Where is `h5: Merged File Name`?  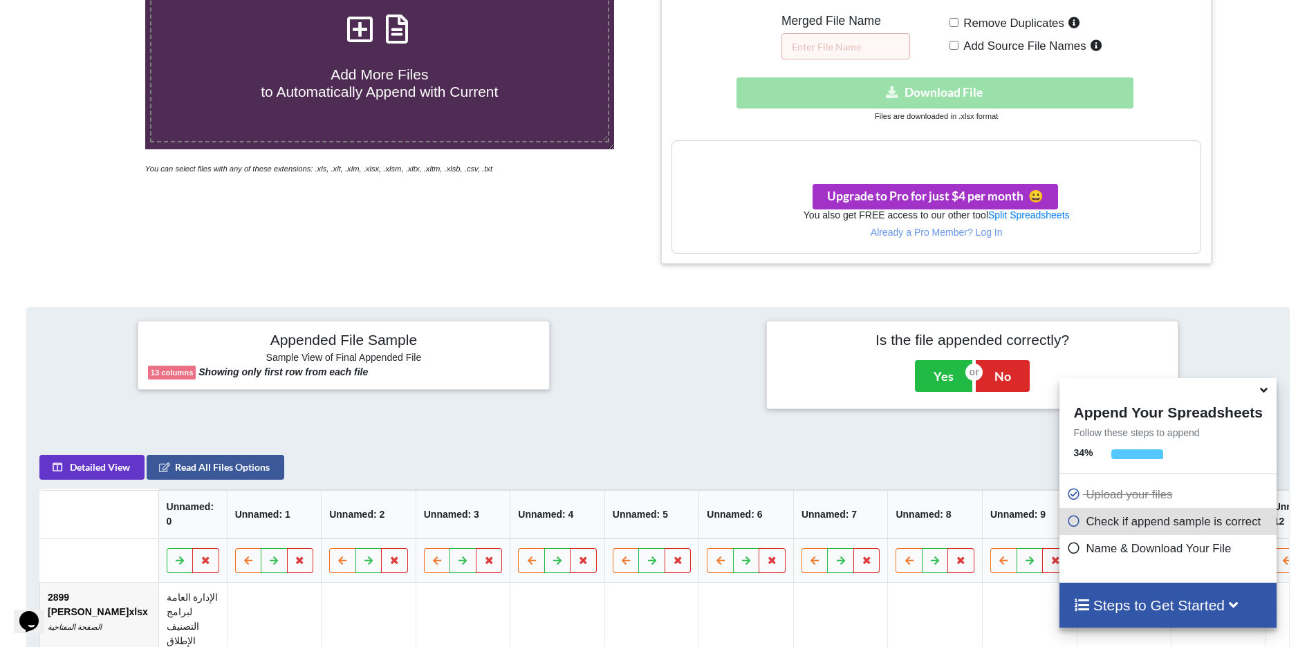 h5: Merged File Name is located at coordinates (846, 21).